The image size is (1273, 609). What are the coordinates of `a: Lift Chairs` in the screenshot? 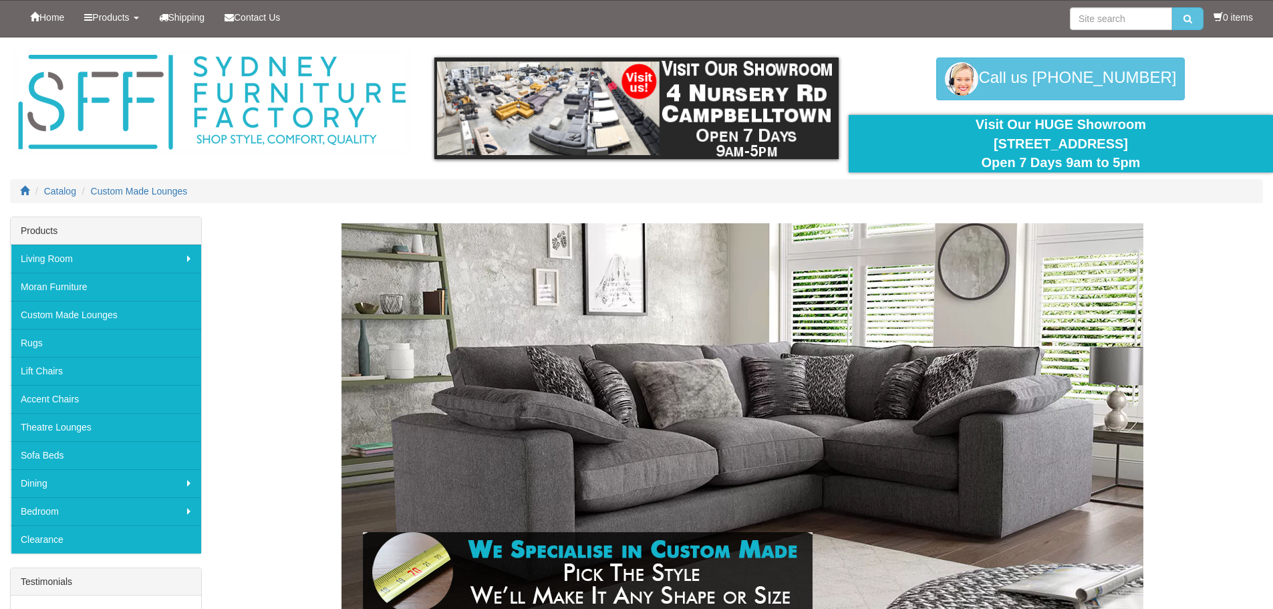 It's located at (106, 371).